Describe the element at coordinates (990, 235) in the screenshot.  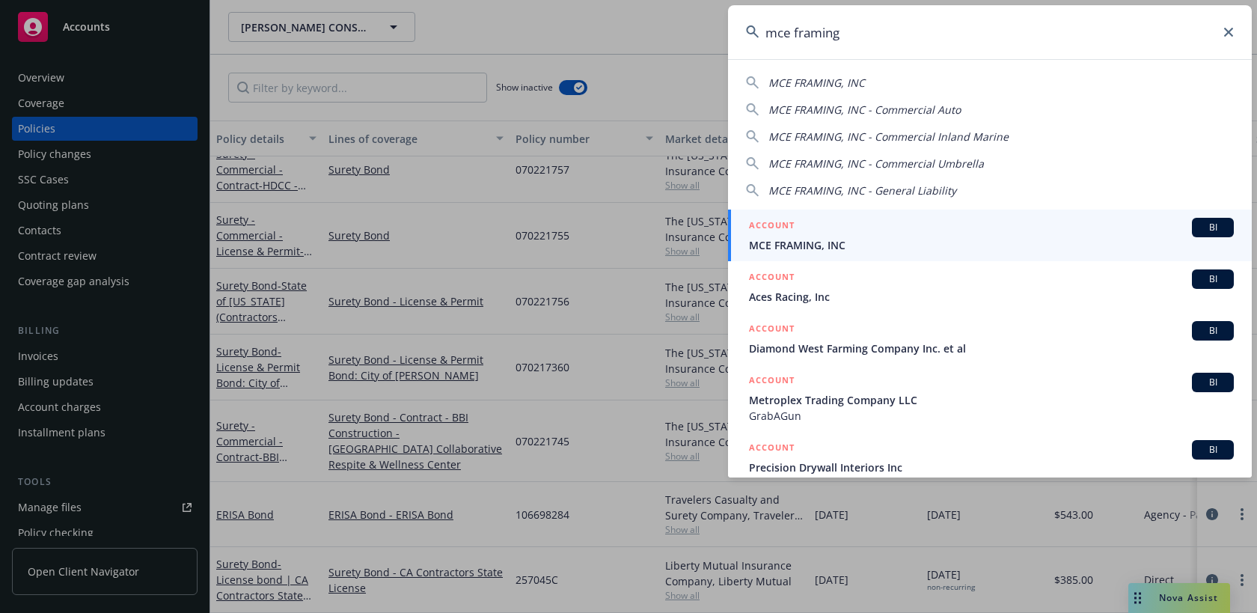
I see `a: ACCOUNTBIMCE FRAMING, INC` at that location.